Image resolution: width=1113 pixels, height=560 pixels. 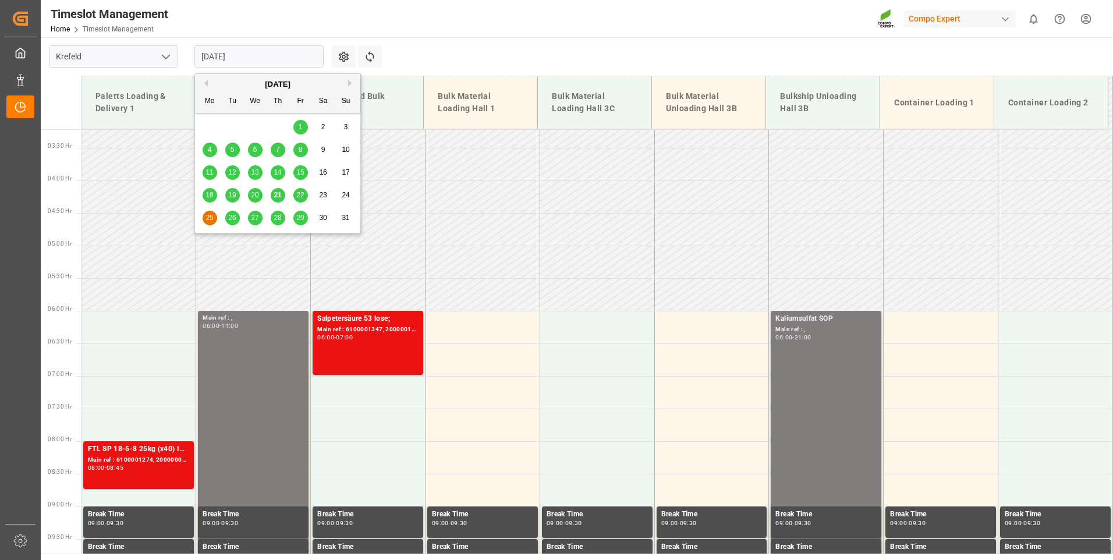 I want to click on span: 10, so click(x=345, y=150).